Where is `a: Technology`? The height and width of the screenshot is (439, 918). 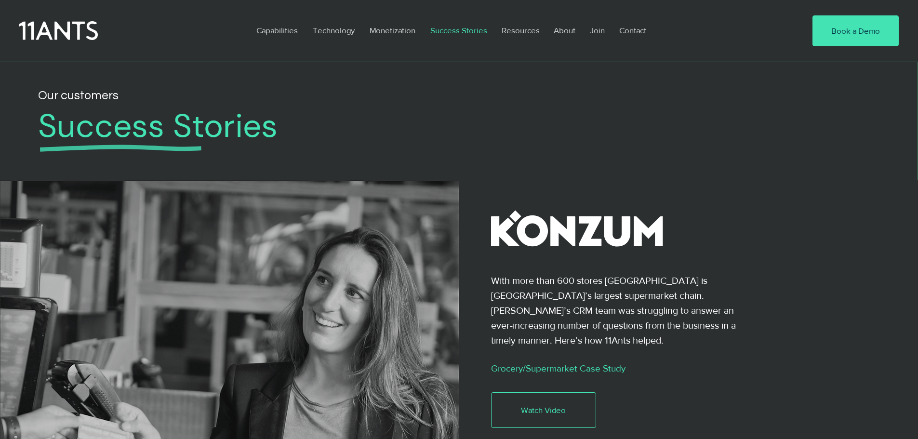
a: Technology is located at coordinates (334, 30).